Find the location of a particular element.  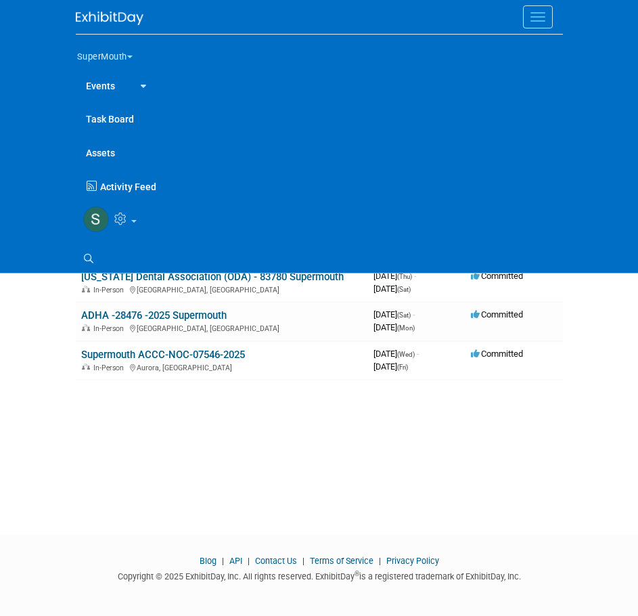

a: ADHA -28476 -2025 Supermouth is located at coordinates (154, 315).